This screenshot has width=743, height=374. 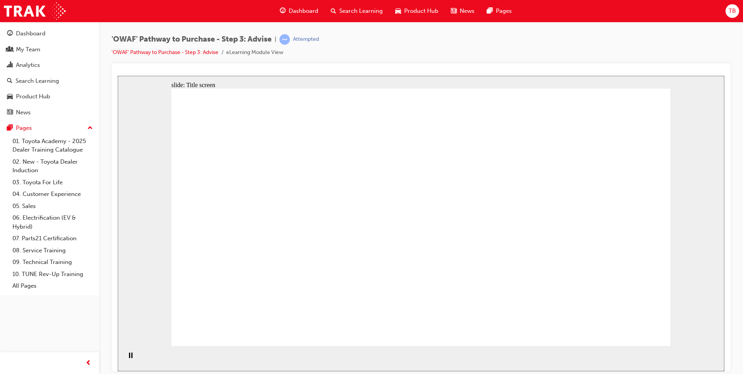 I want to click on span: TB, so click(x=733, y=11).